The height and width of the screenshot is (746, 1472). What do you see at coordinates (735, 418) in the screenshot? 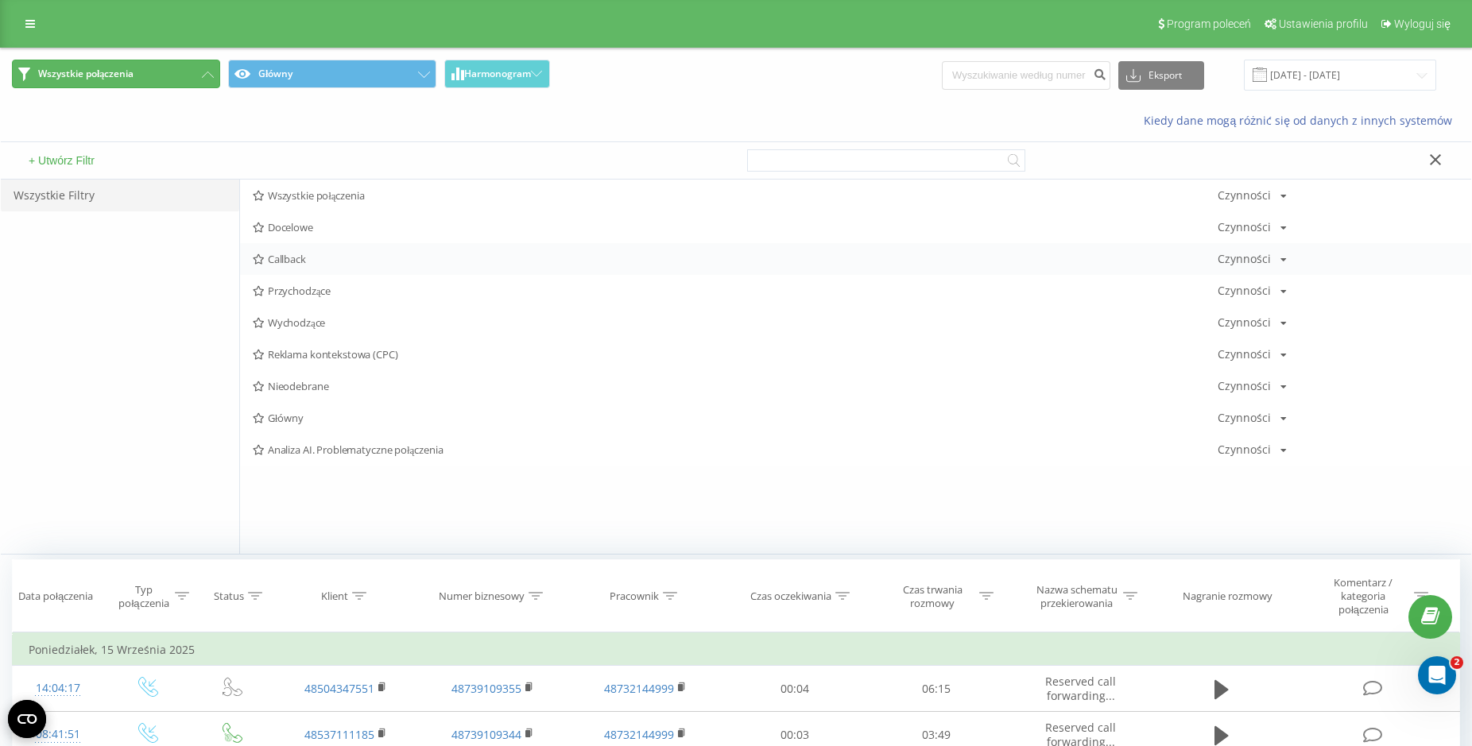
I see `span: Główny` at bounding box center [735, 418].